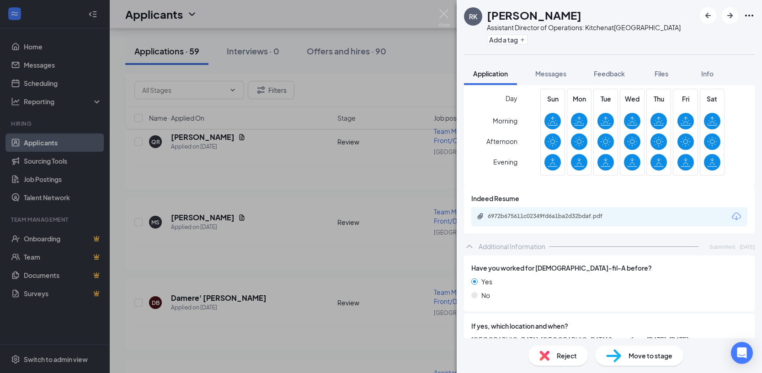 This screenshot has width=762, height=373. Describe the element at coordinates (505, 162) in the screenshot. I see `span: Evening` at that location.